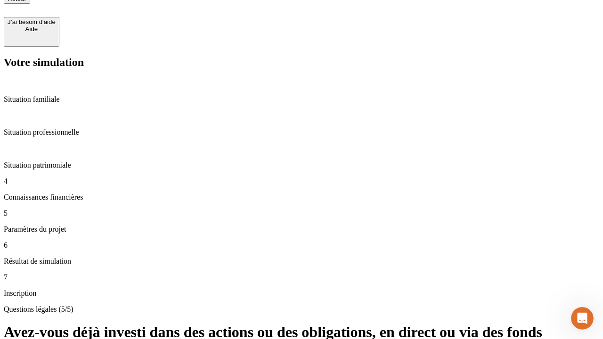 The image size is (603, 339). Describe the element at coordinates (302, 246) in the screenshot. I see `p: 6` at that location.